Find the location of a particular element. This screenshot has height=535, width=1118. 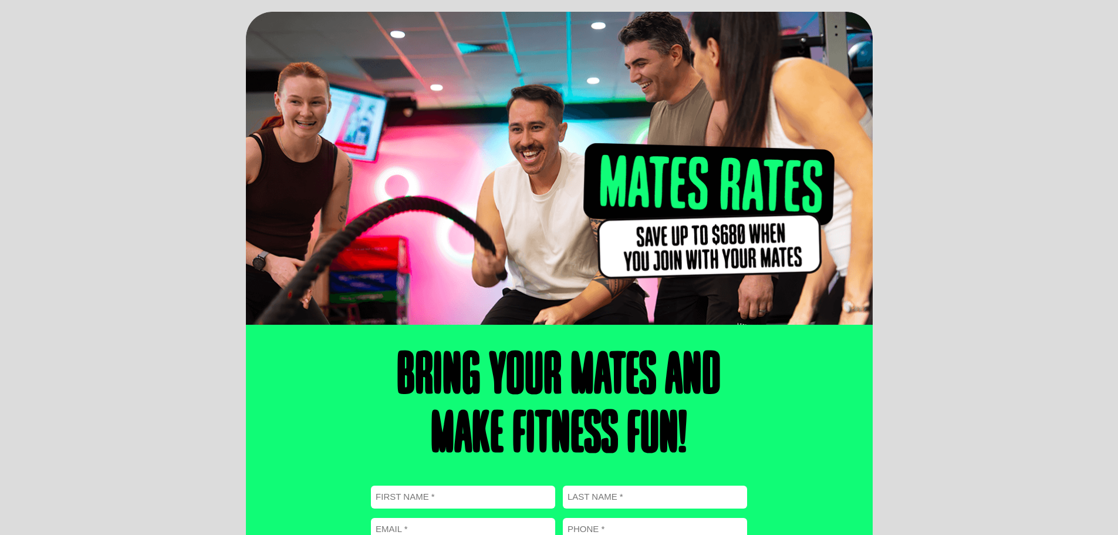

h2: Bring Your Mates and Make Fitness Fun! is located at coordinates (559, 407).